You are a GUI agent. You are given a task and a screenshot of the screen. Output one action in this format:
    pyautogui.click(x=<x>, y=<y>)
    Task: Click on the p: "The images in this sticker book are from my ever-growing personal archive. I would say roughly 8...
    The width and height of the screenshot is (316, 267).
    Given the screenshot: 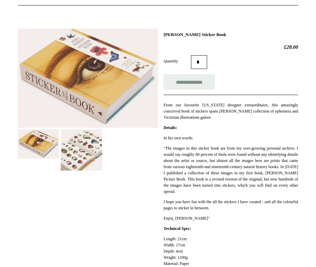 What is the action you would take?
    pyautogui.click(x=231, y=170)
    